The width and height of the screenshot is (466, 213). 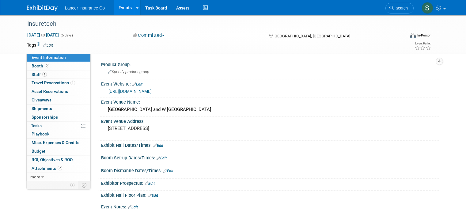 I want to click on div: Booth Dismantle Dates/Times:, so click(x=270, y=170).